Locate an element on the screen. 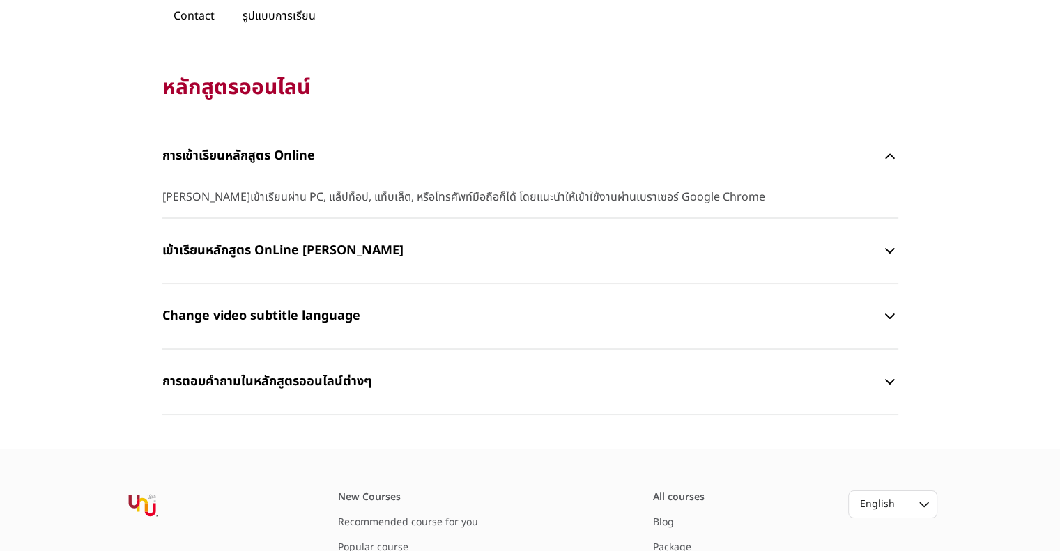  p: หลักสูตรออนไลน์ is located at coordinates (530, 88).